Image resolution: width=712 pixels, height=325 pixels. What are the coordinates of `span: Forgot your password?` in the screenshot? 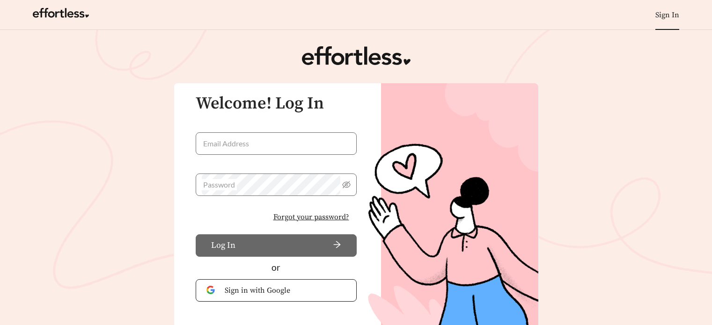 It's located at (311, 217).